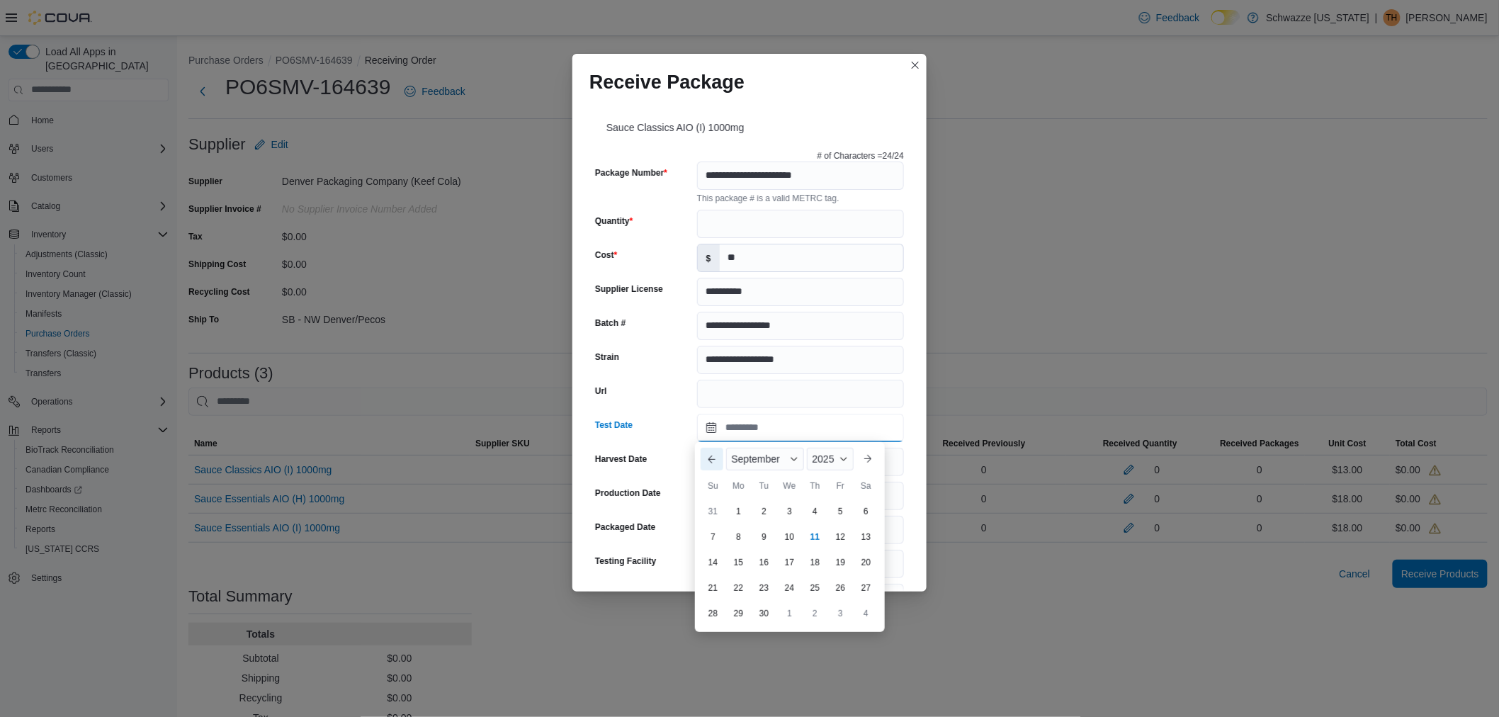 This screenshot has width=1499, height=717. What do you see at coordinates (841, 537) in the screenshot?
I see `div: day-12` at bounding box center [841, 537].